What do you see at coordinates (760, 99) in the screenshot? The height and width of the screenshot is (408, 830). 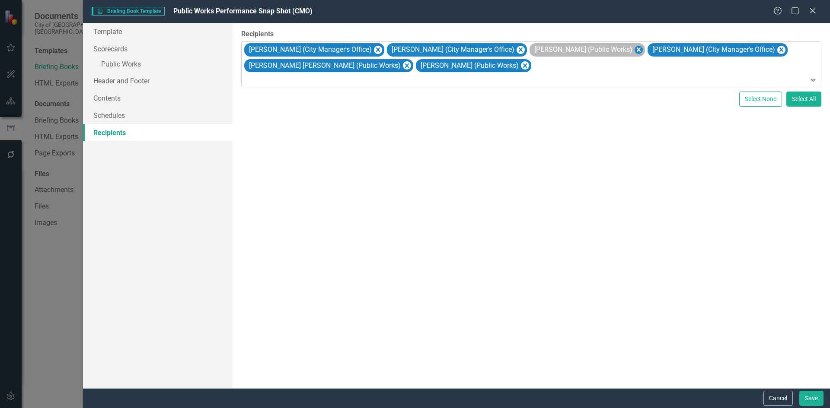 I see `button: Select None` at bounding box center [760, 99].